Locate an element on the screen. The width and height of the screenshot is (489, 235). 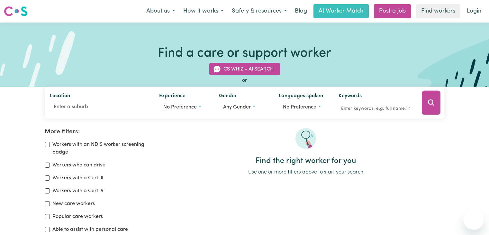
button: About us is located at coordinates (160, 11).